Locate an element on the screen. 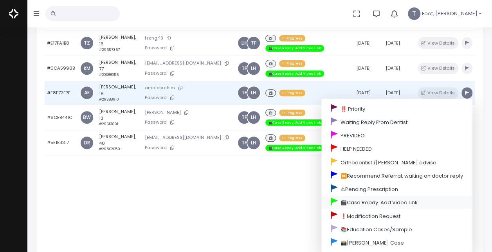 Image resolution: width=492 pixels, height=252 pixels. small: #29657367 is located at coordinates (109, 50).